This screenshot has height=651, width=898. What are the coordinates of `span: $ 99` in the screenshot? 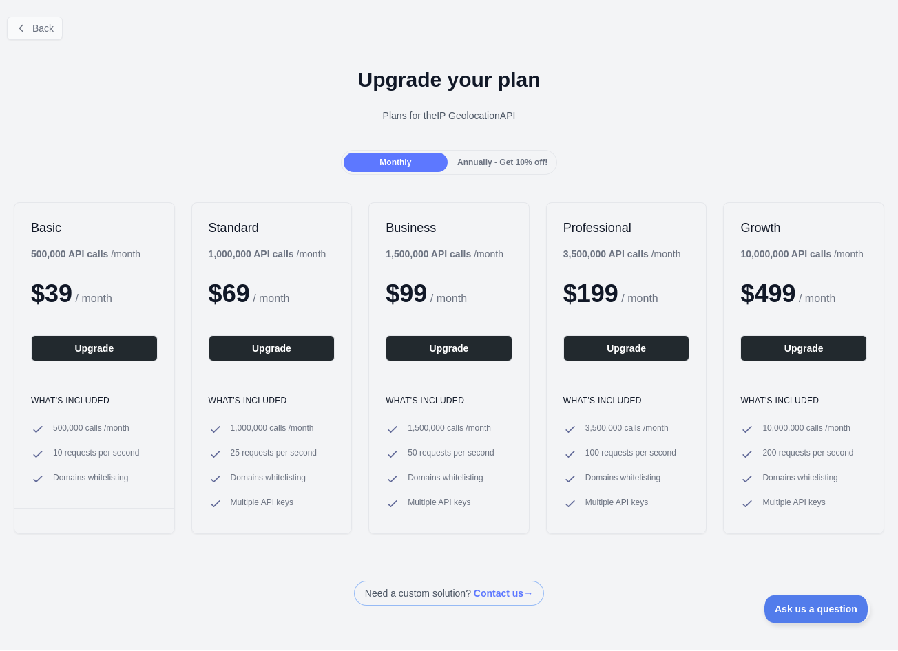 It's located at (406, 293).